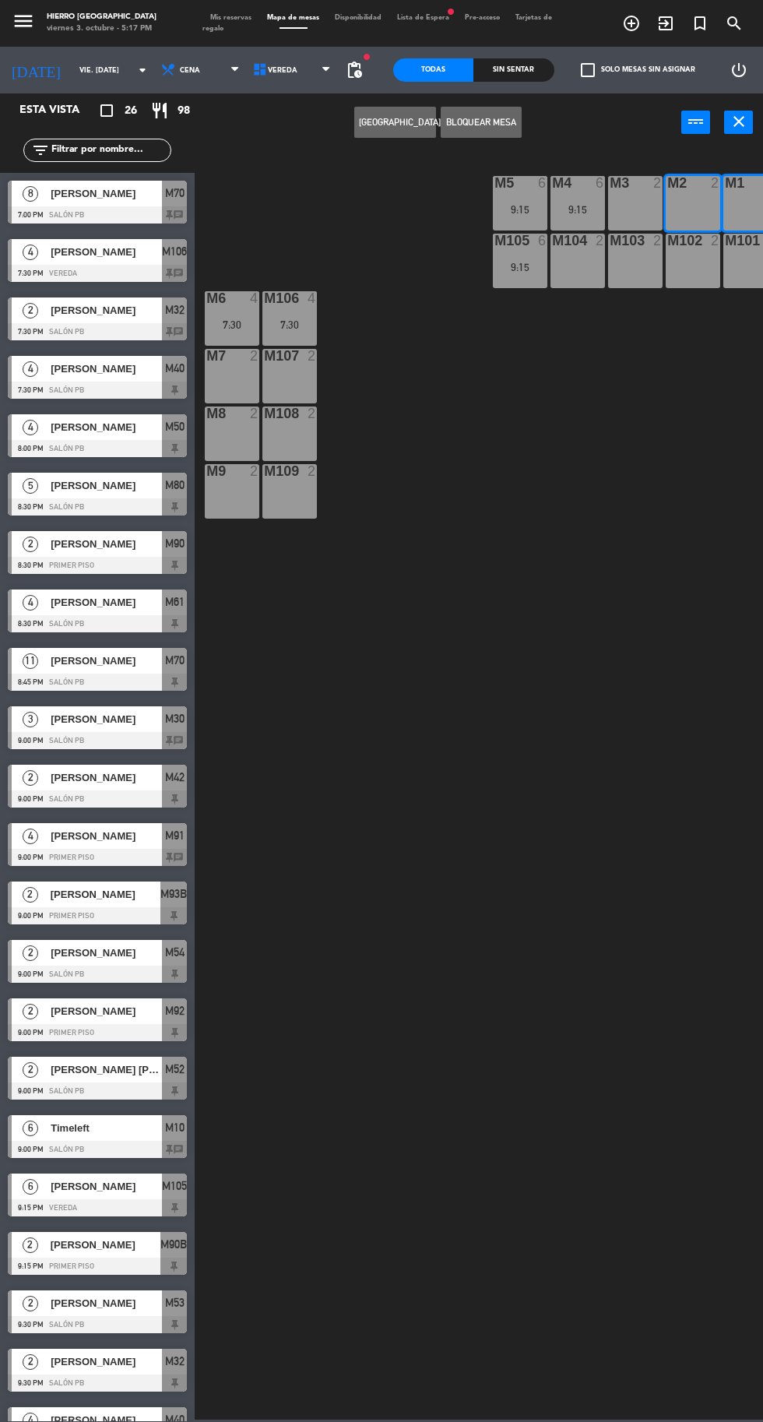  Describe the element at coordinates (552, 241) in the screenshot. I see `div: m104` at that location.